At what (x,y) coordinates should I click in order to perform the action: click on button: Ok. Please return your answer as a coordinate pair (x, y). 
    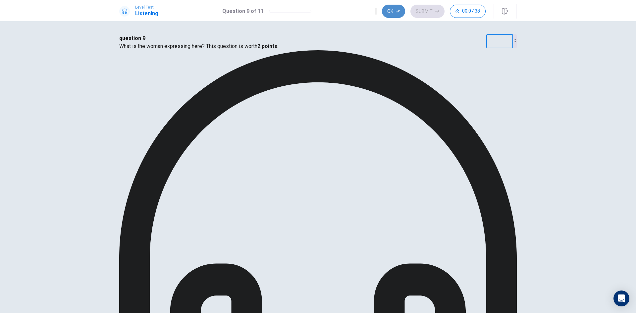
    Looking at the image, I should click on (394, 11).